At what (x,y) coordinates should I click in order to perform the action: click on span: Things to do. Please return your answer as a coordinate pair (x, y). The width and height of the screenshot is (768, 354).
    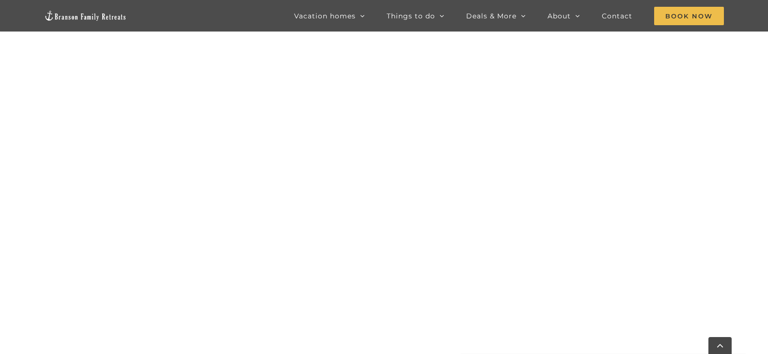
    Looking at the image, I should click on (411, 16).